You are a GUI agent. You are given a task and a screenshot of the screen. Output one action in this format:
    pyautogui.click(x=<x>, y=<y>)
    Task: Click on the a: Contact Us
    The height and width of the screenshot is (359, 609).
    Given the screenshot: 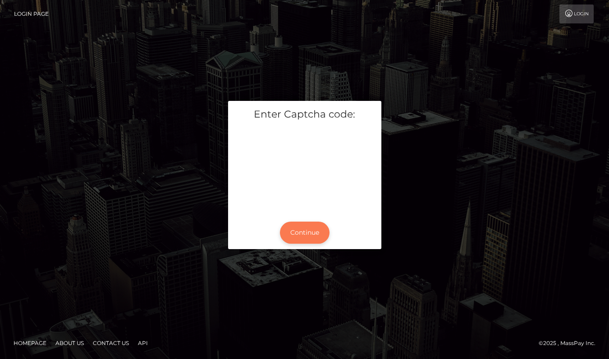 What is the action you would take?
    pyautogui.click(x=111, y=343)
    